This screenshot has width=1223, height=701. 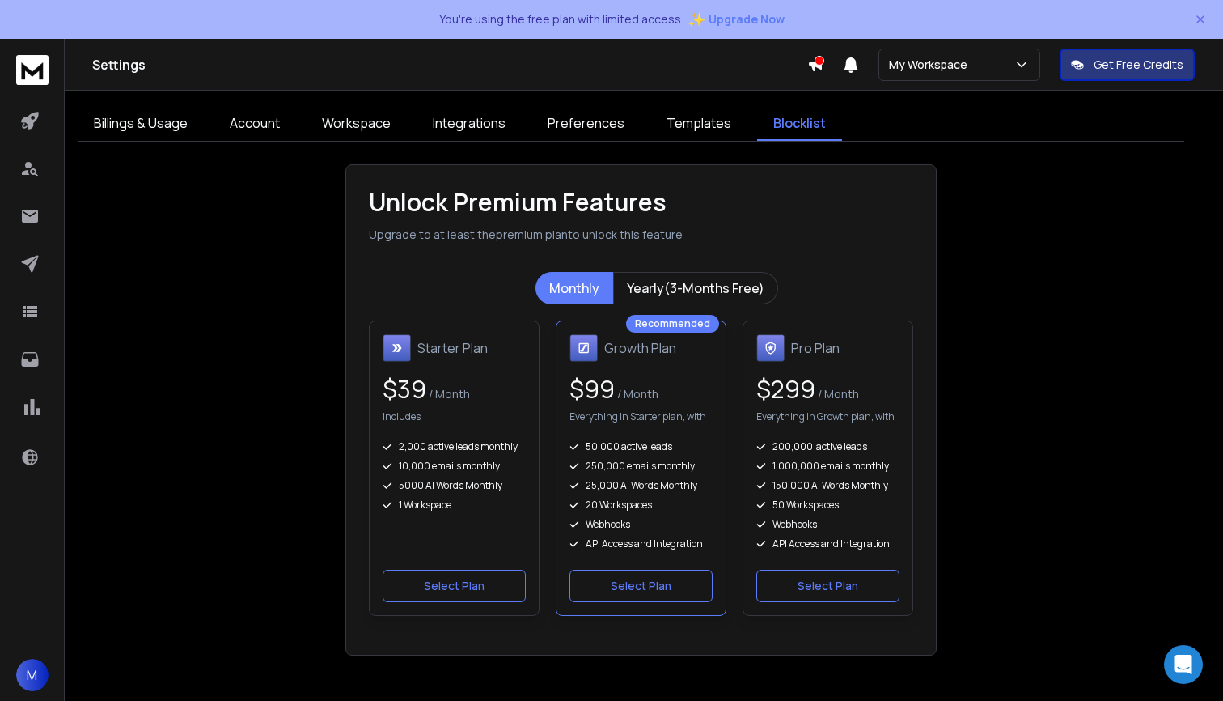 I want to click on p: Everything in Starter plan, with, so click(x=638, y=418).